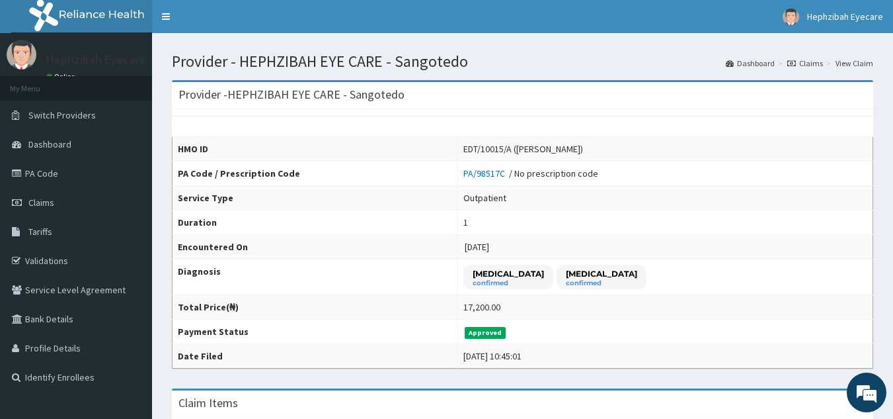 The image size is (893, 419). Describe the element at coordinates (315, 277) in the screenshot. I see `th: Diagnosis` at that location.